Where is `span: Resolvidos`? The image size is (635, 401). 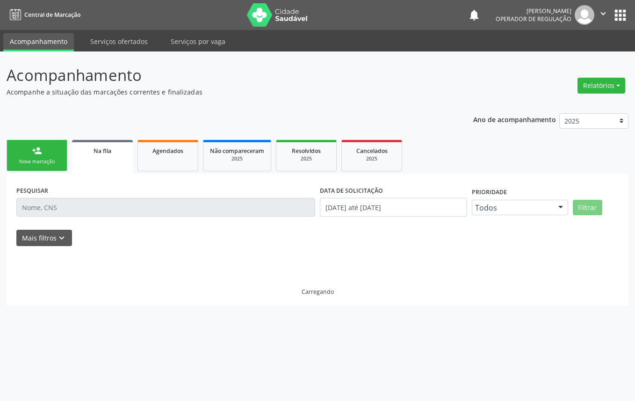
span: Resolvidos is located at coordinates (306, 150).